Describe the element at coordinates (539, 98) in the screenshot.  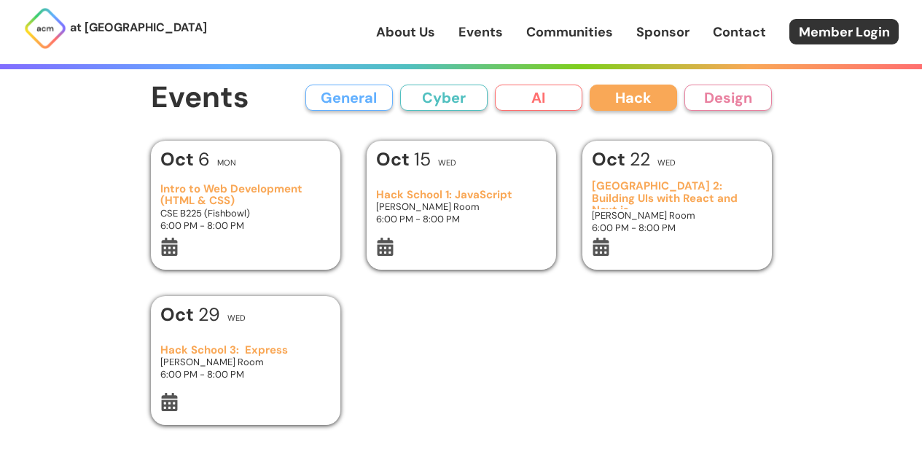
I see `button: AI` at that location.